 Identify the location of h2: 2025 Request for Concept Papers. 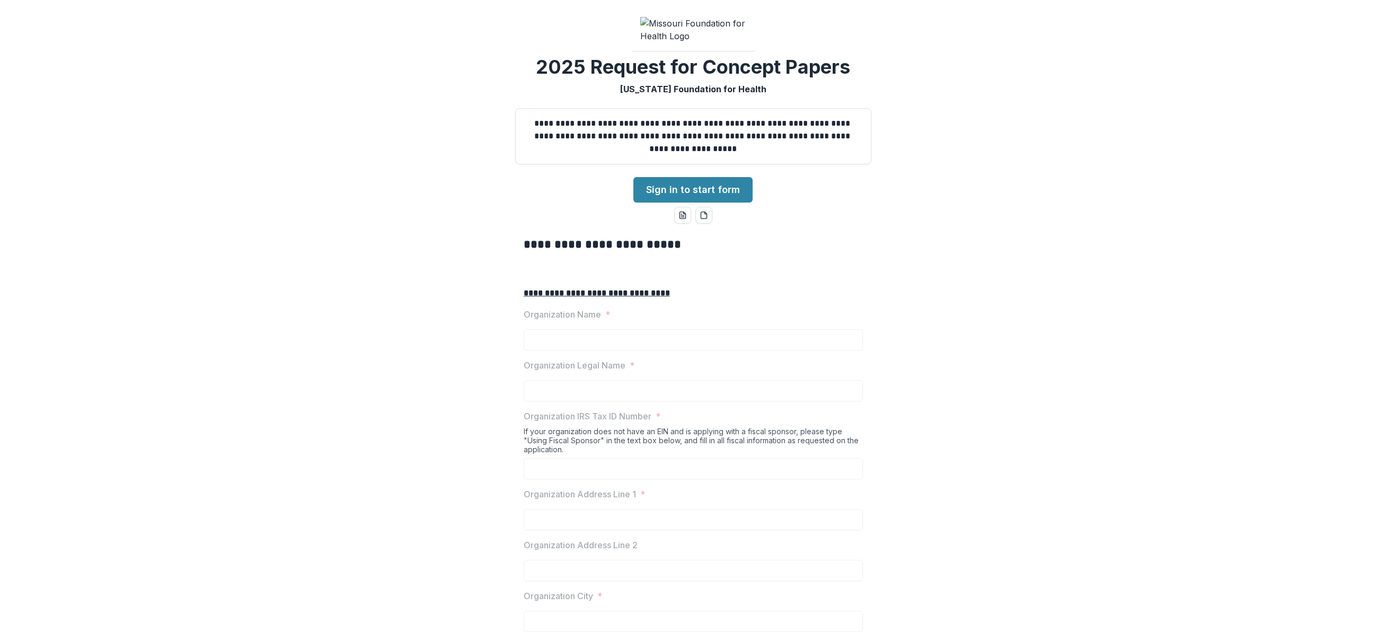
(693, 67).